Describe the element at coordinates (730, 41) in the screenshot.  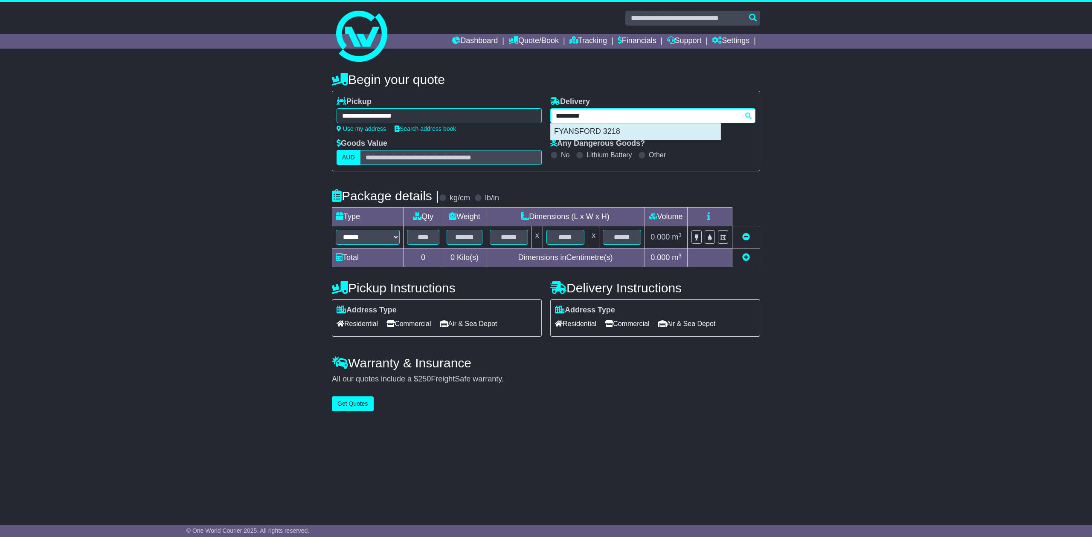
I see `a: Settings` at that location.